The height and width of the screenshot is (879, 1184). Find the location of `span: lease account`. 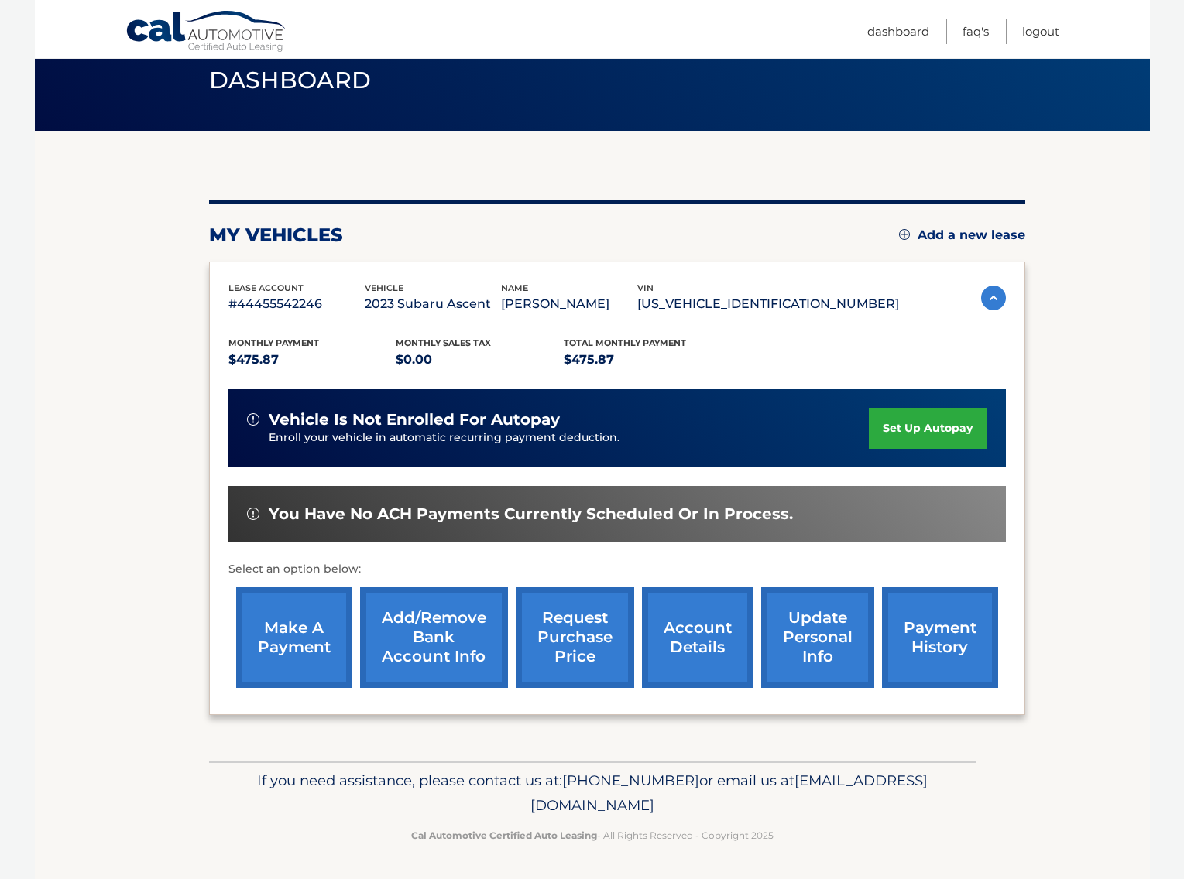

span: lease account is located at coordinates (266, 288).